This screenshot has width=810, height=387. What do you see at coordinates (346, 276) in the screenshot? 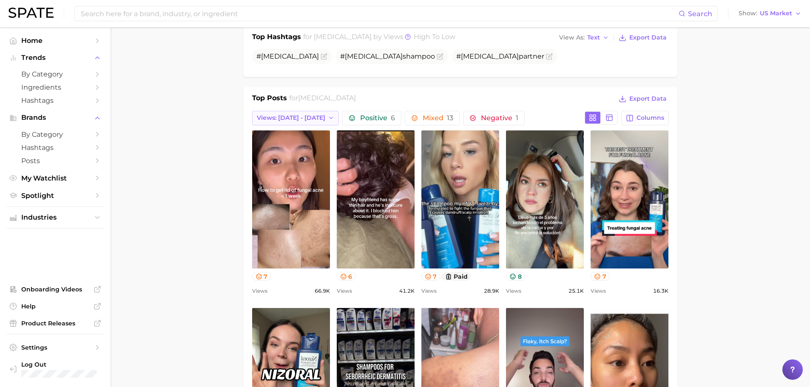
I see `button: 6` at bounding box center [346, 276].